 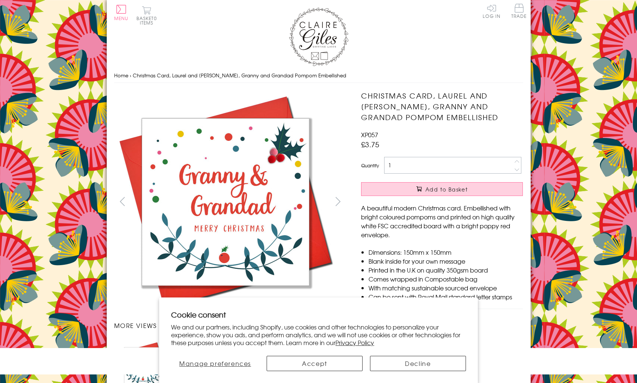 I want to click on span: Manage preferences, so click(x=215, y=363).